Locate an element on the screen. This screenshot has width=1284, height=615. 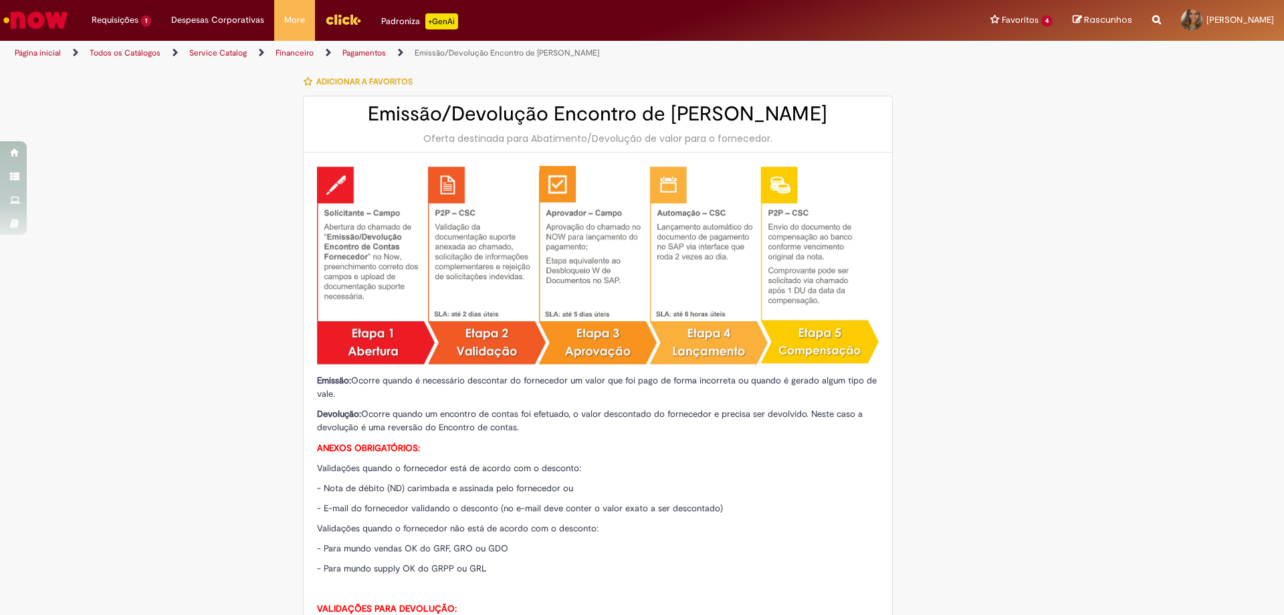
span: - E-mail do fornecedor validando o desconto (no e-mail deve conter o valor exato a ser descontado) is located at coordinates (520, 508).